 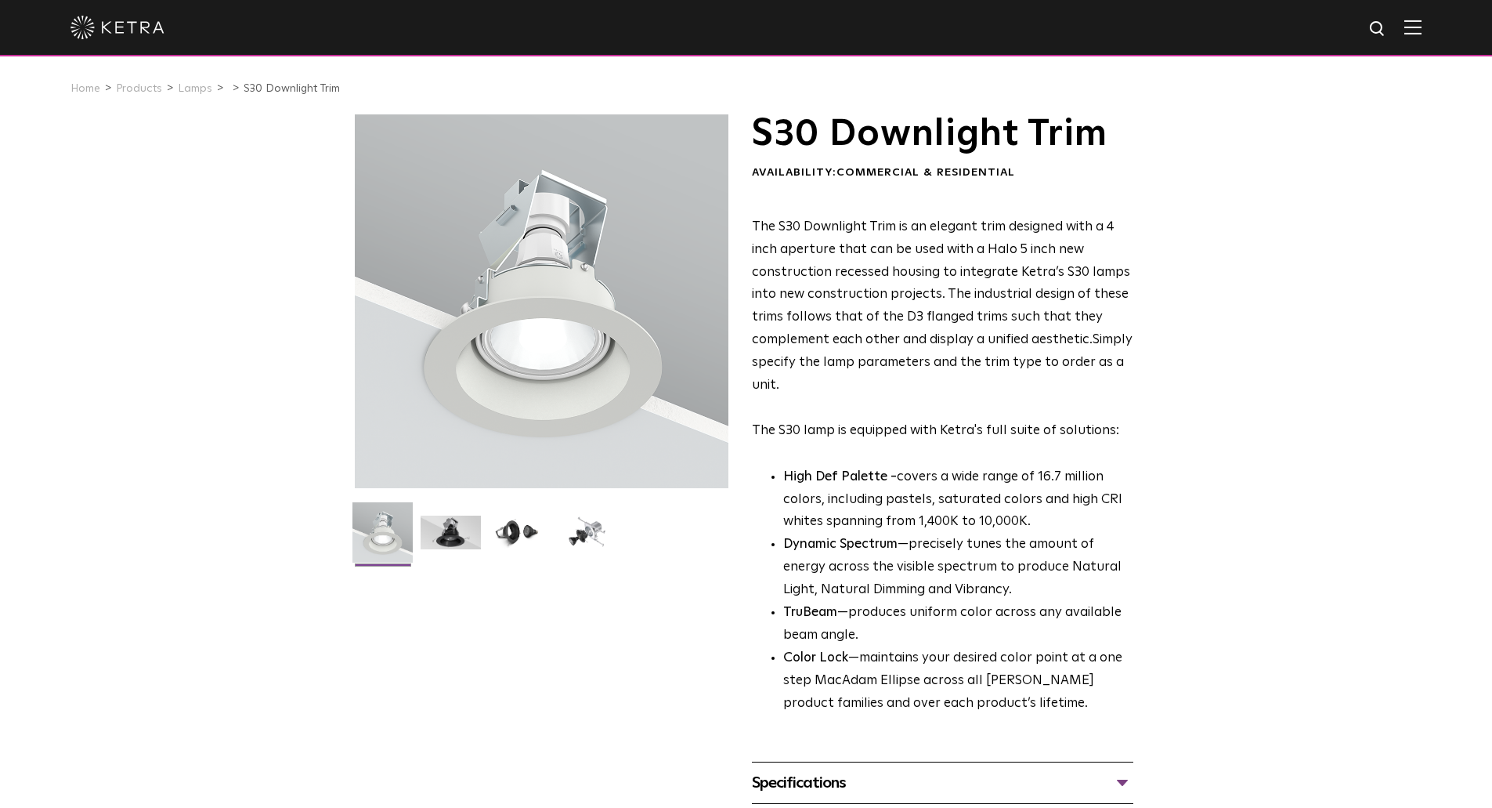 I want to click on strong: TruBeam, so click(x=810, y=612).